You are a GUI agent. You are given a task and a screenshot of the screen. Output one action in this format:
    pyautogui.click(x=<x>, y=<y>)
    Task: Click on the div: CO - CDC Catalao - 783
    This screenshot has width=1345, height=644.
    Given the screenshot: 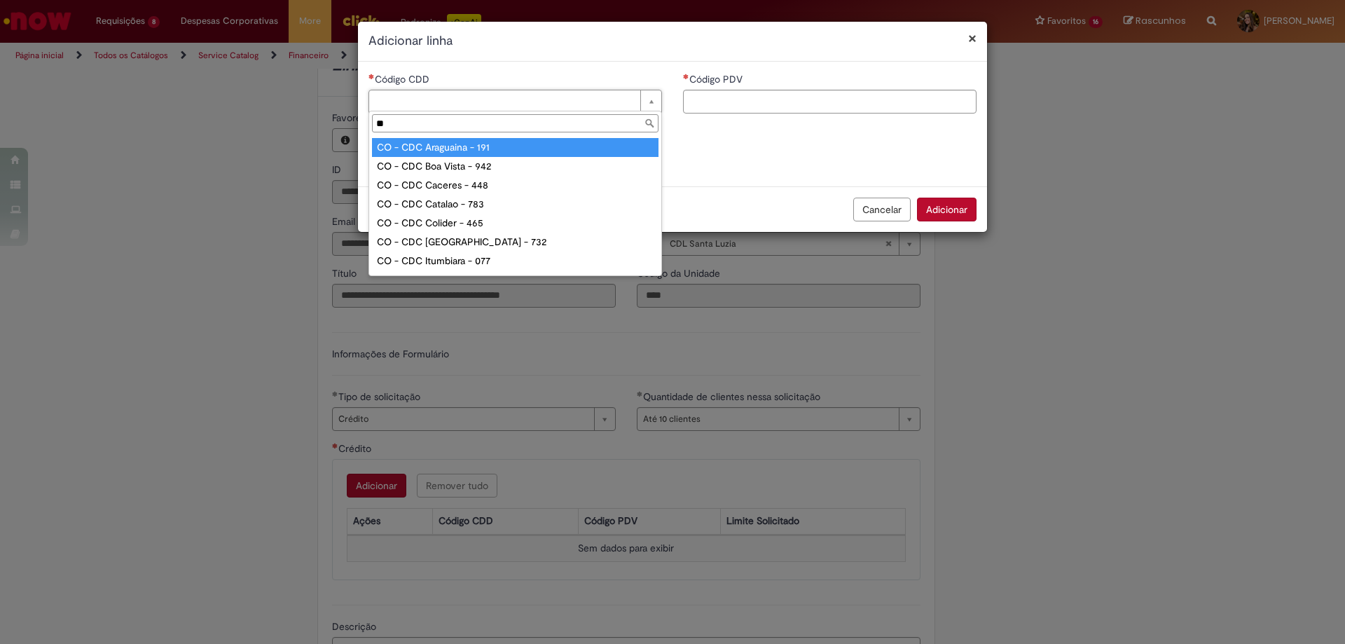 What is the action you would take?
    pyautogui.click(x=515, y=204)
    